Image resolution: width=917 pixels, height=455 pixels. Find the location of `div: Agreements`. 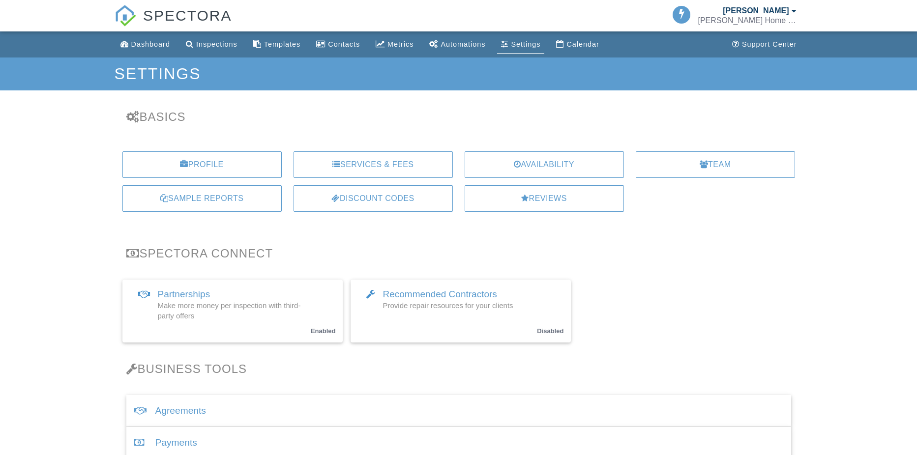

div: Agreements is located at coordinates (459, 411).